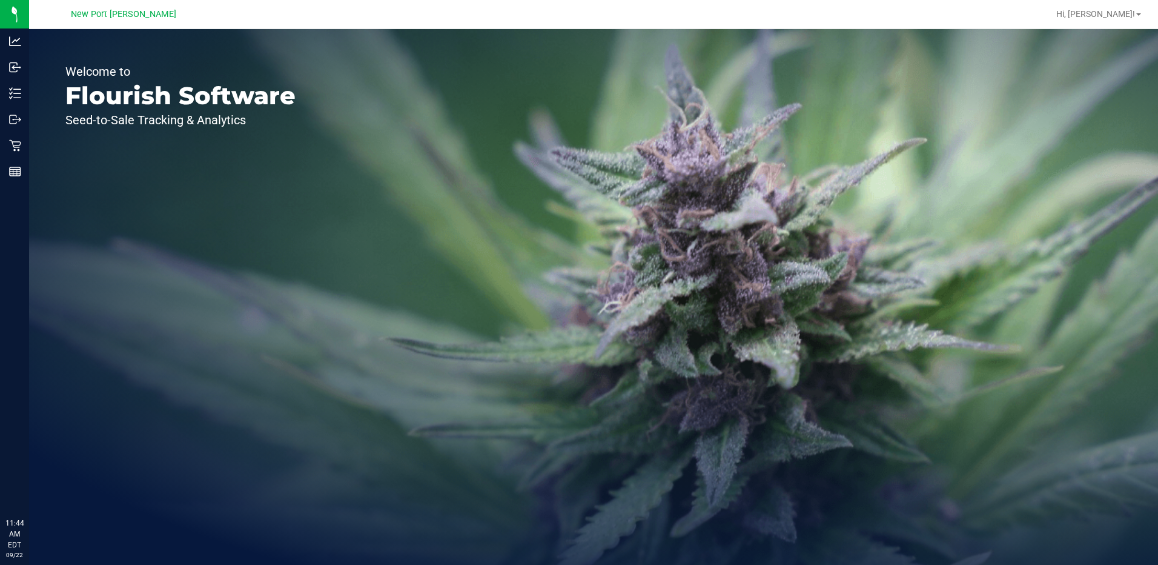 This screenshot has height=565, width=1158. What do you see at coordinates (15, 145) in the screenshot?
I see `inline-svg: Retail` at bounding box center [15, 145].